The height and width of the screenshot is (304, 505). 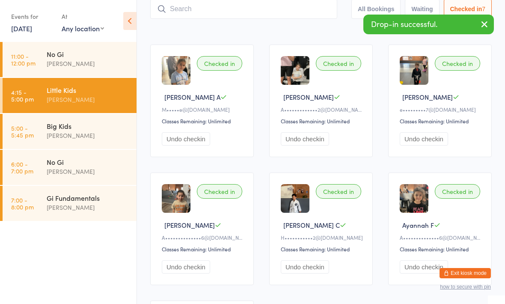 I want to click on div: Drop-in successful., so click(x=428, y=24).